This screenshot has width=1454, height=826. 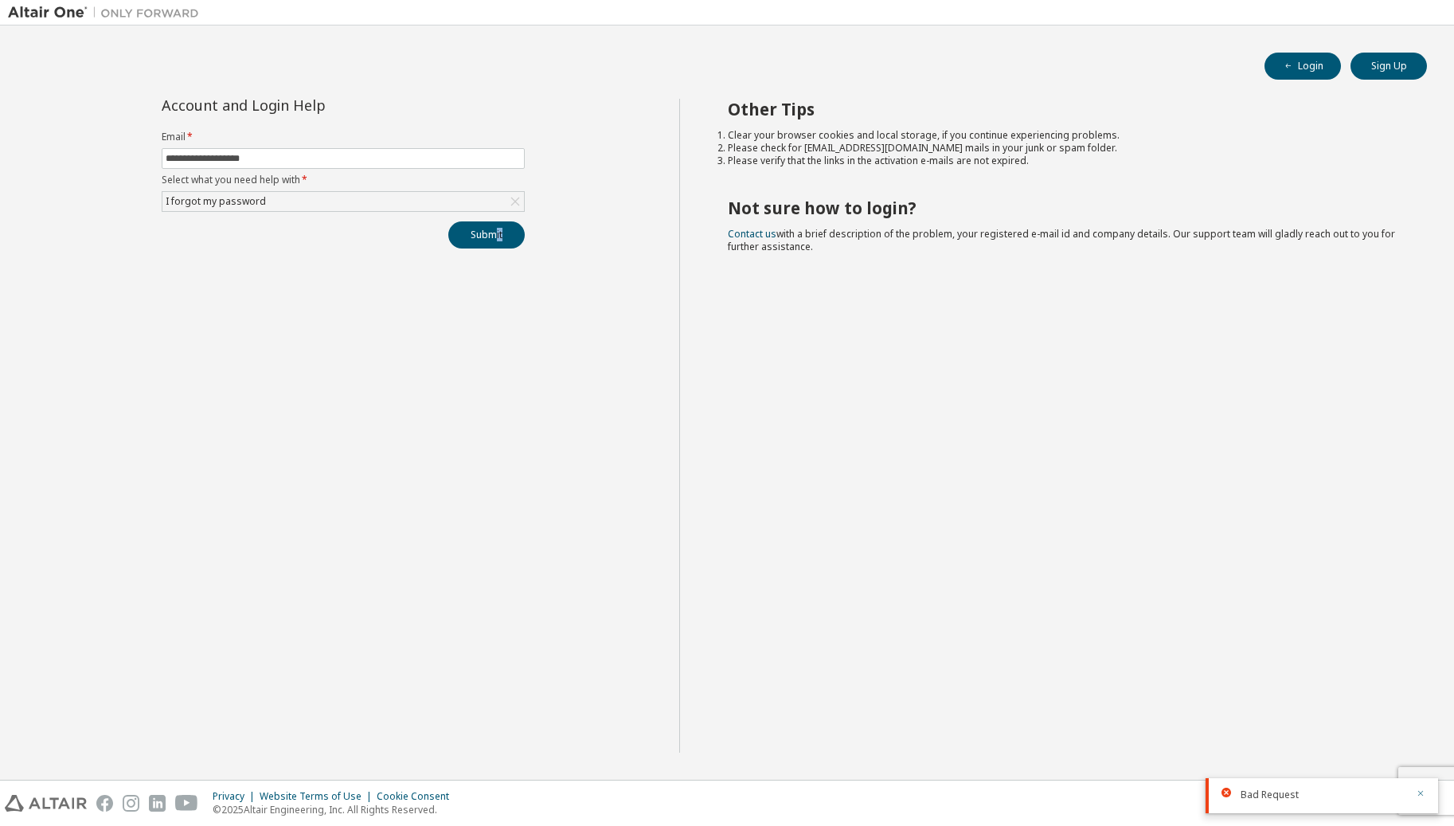 What do you see at coordinates (1269, 795) in the screenshot?
I see `span: Bad Request` at bounding box center [1269, 795].